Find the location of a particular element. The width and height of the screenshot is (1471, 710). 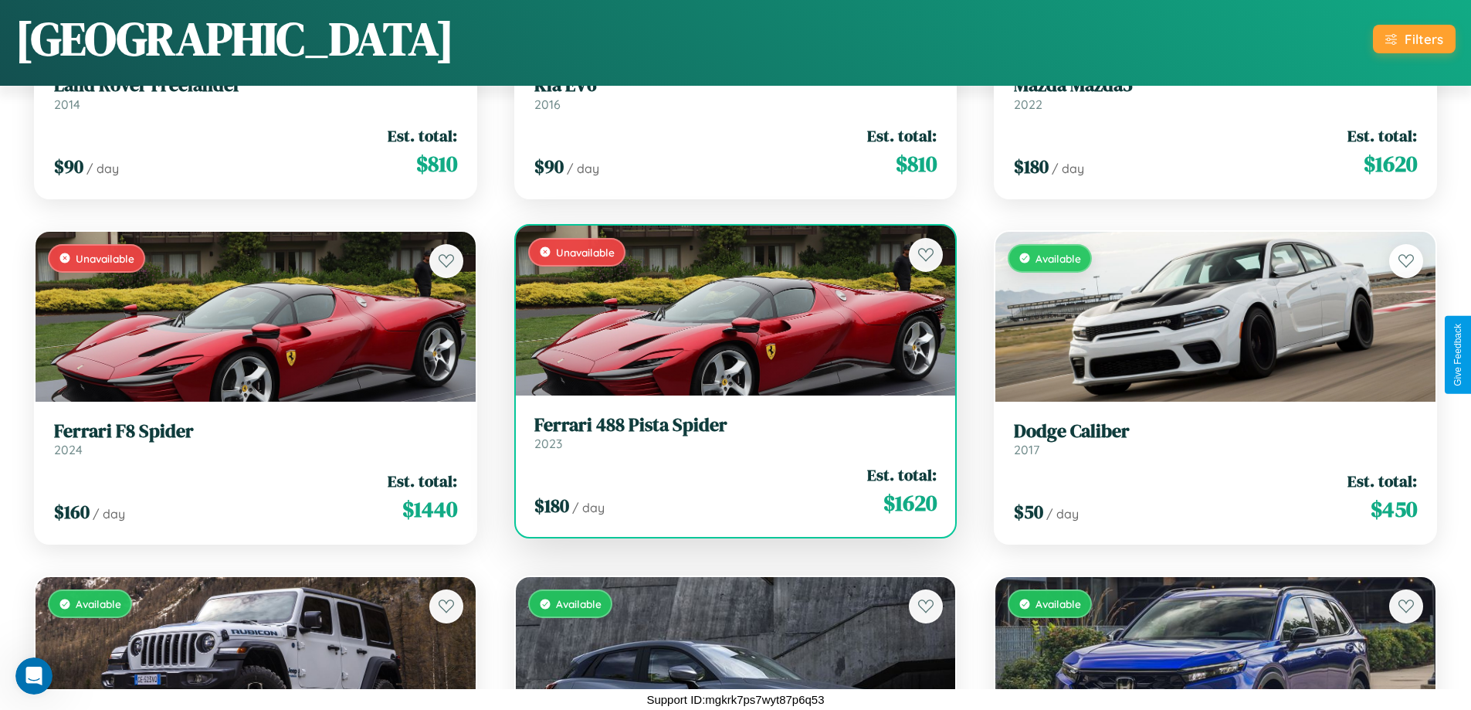

a: Land Rover Freelander2014 is located at coordinates (256, 93).